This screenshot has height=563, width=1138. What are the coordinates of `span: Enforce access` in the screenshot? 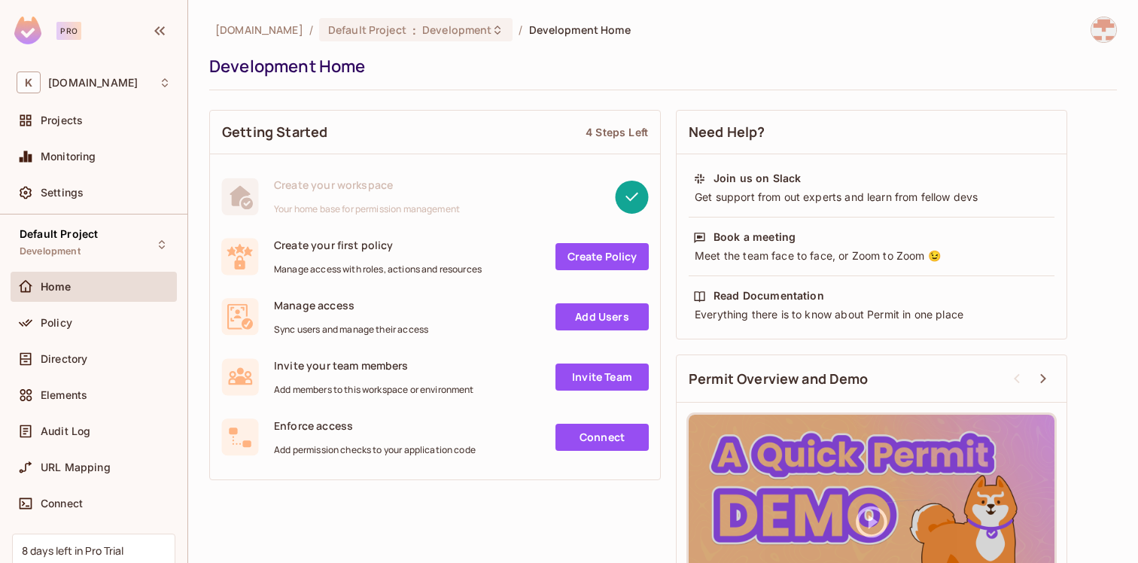 It's located at (375, 425).